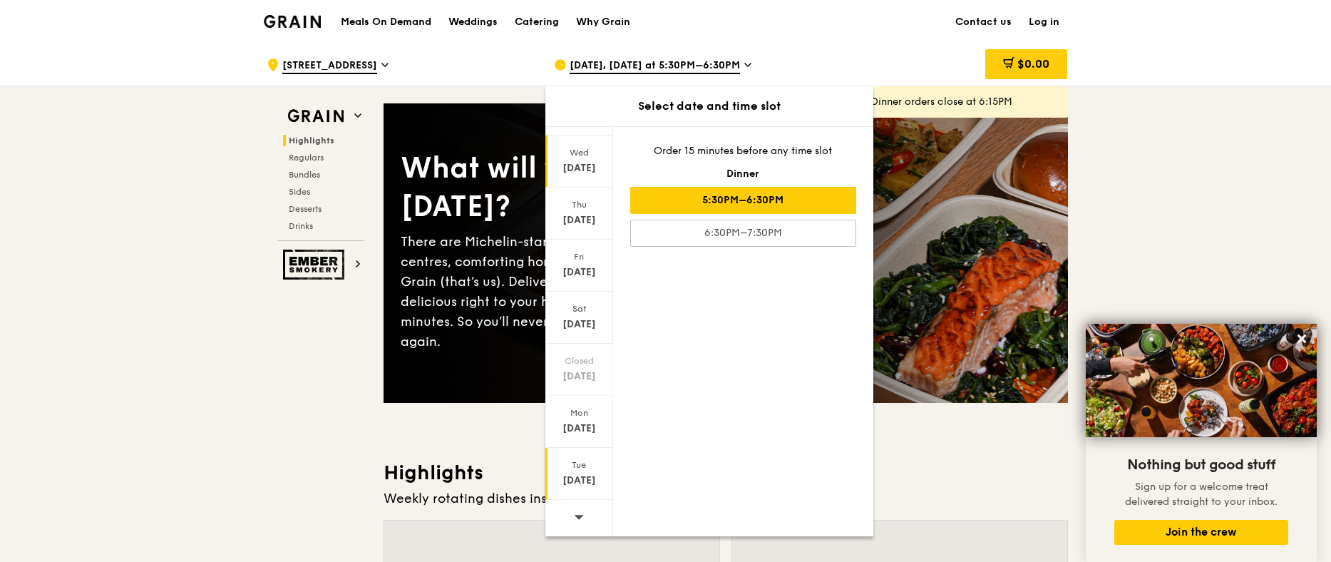 This screenshot has height=562, width=1331. I want to click on a: Catering, so click(537, 22).